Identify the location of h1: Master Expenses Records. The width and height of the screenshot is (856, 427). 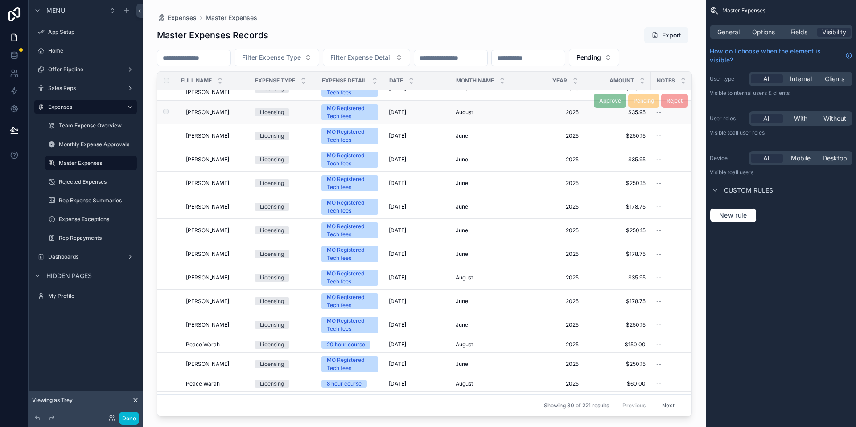
(213, 35).